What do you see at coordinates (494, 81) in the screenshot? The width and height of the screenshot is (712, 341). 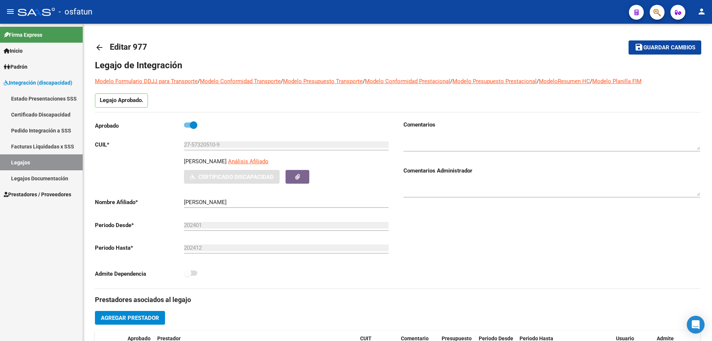 I see `a: Modelo Presupuesto Prestacional` at bounding box center [494, 81].